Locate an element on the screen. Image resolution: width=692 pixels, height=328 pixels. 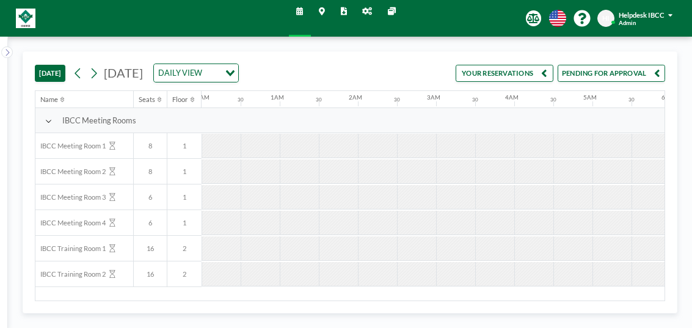
div: 1AM is located at coordinates (277, 98).